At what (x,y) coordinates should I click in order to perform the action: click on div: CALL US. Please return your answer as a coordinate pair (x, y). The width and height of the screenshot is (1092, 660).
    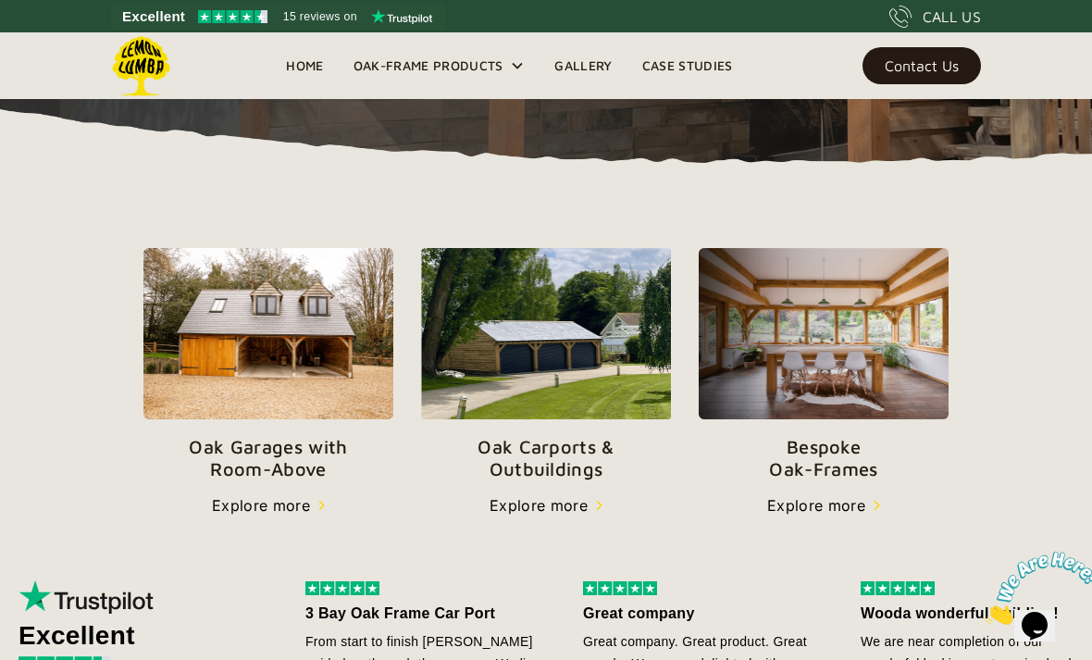
    Looking at the image, I should click on (951, 17).